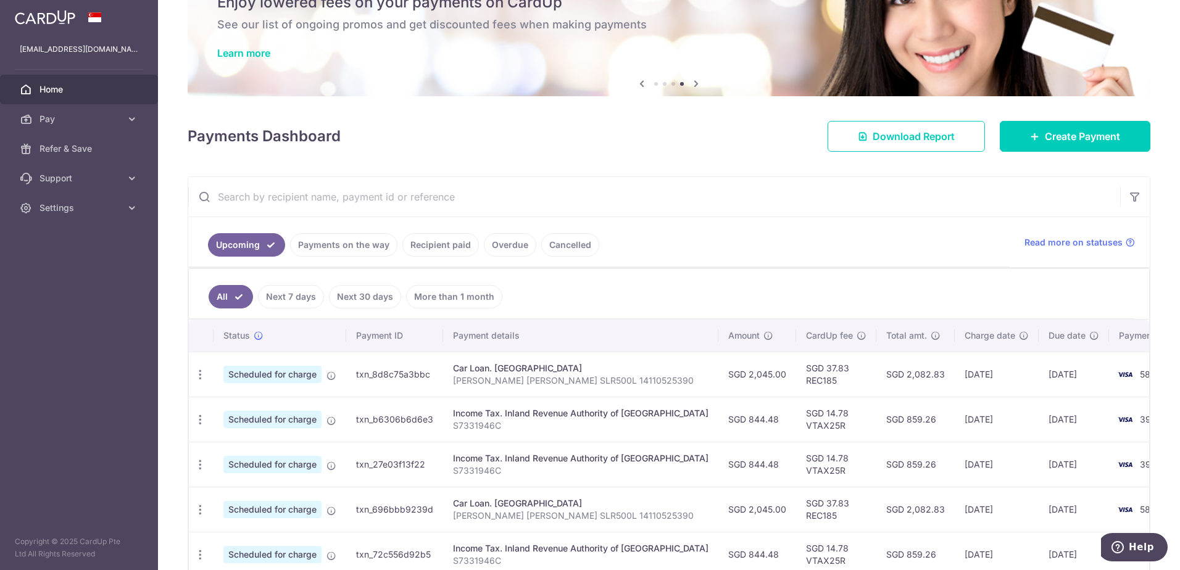  What do you see at coordinates (1067, 336) in the screenshot?
I see `span: Due date` at bounding box center [1067, 336].